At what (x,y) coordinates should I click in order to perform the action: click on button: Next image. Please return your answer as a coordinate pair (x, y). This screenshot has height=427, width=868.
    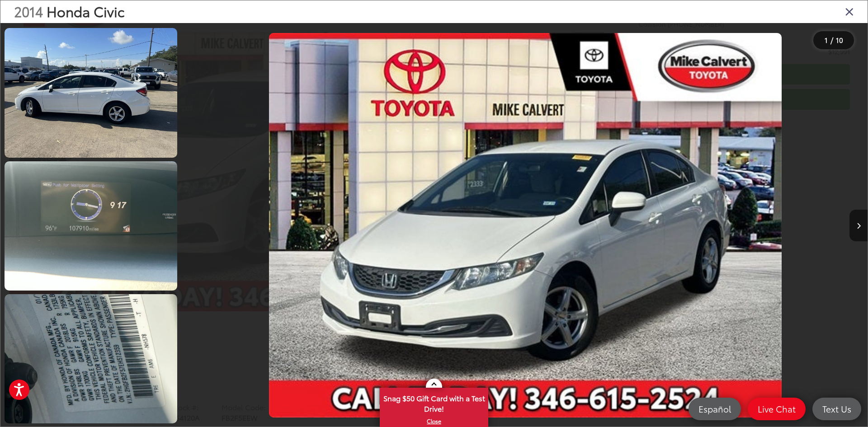
    Looking at the image, I should click on (858, 226).